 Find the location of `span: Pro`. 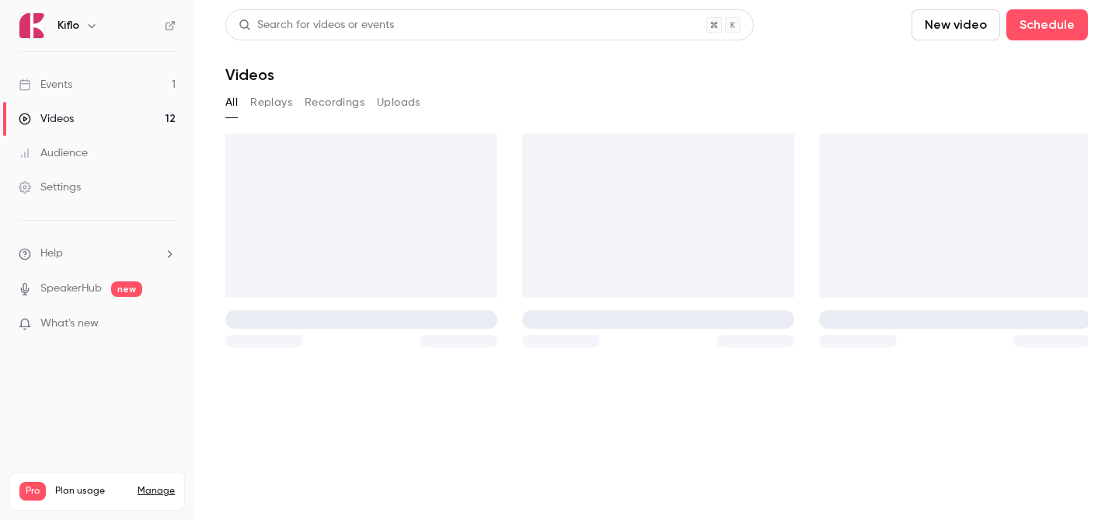

span: Pro is located at coordinates (33, 491).